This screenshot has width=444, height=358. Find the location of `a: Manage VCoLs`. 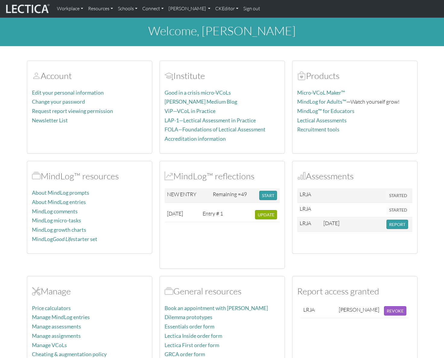

a: Manage VCoLs is located at coordinates (49, 345).